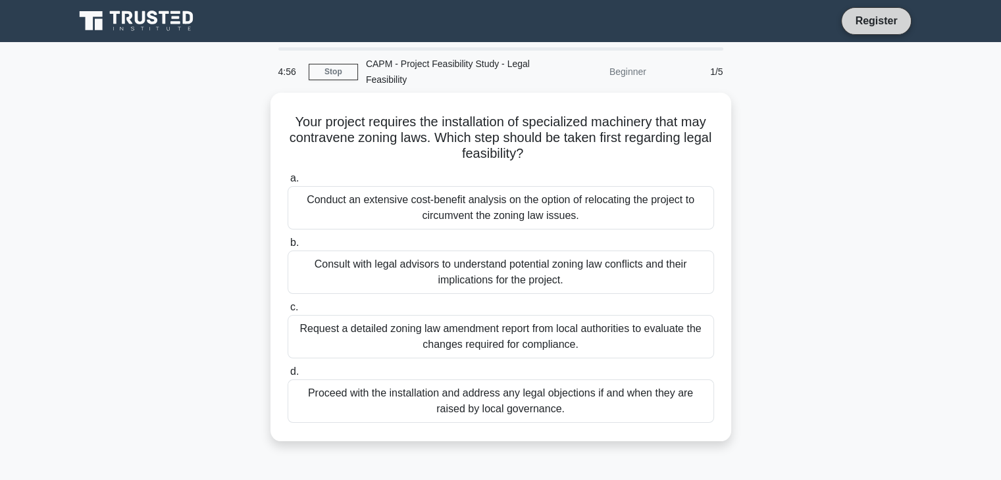  Describe the element at coordinates (294, 371) in the screenshot. I see `span: d.` at that location.